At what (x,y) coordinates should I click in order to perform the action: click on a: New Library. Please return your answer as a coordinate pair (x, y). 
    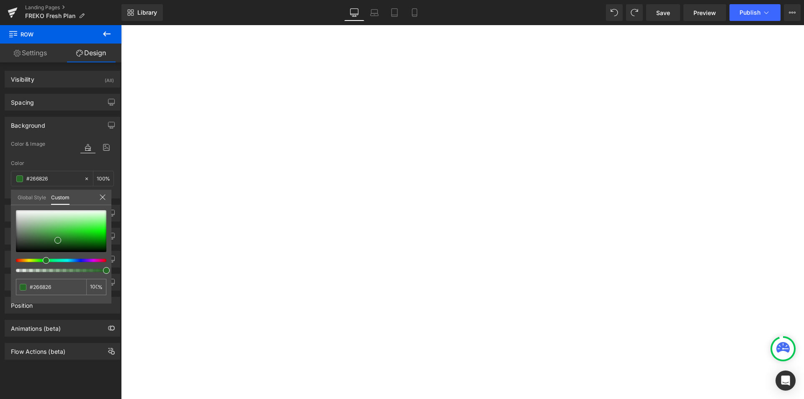
    Looking at the image, I should click on (142, 13).